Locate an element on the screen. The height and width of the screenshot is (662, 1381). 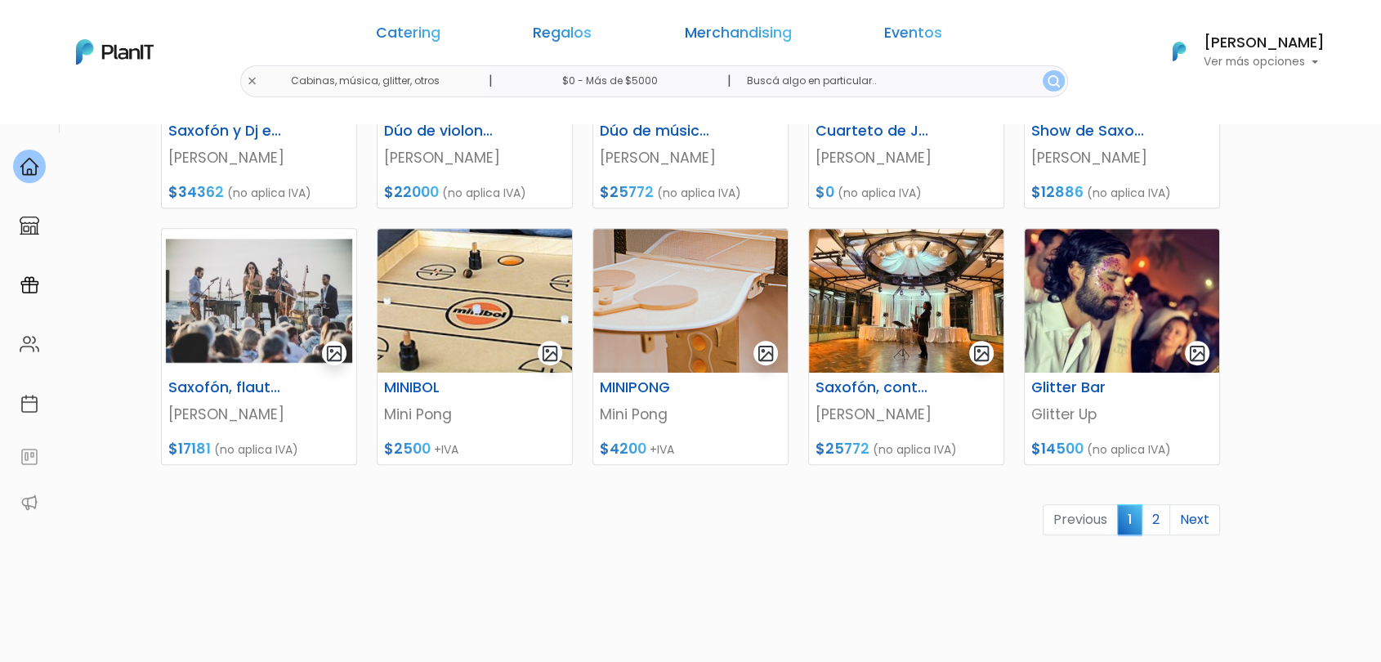
h6: Saxofón y Dj en vivo is located at coordinates (226, 131).